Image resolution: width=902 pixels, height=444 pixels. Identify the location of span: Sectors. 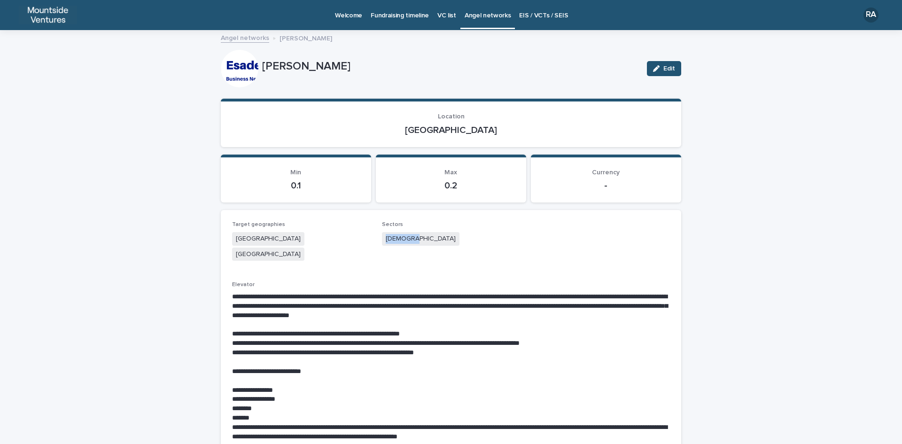
(392, 225).